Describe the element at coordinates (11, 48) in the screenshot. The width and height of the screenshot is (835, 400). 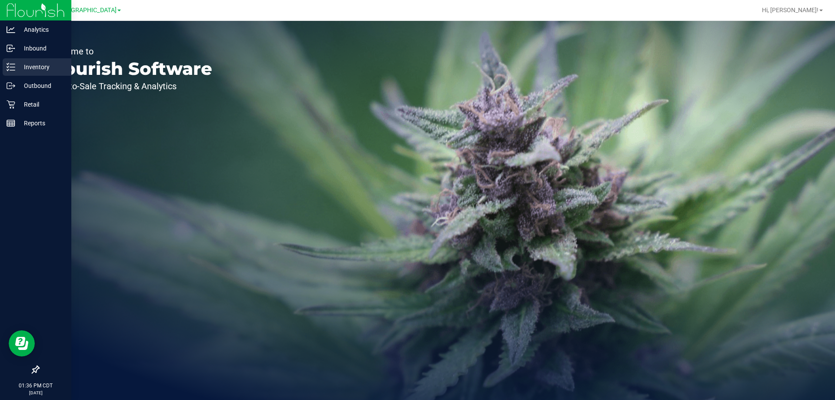
I see `inline-svg: Inbound` at that location.